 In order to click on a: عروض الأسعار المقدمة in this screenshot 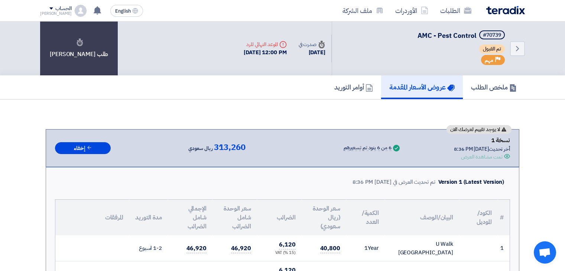, I will do `click(422, 87)`.